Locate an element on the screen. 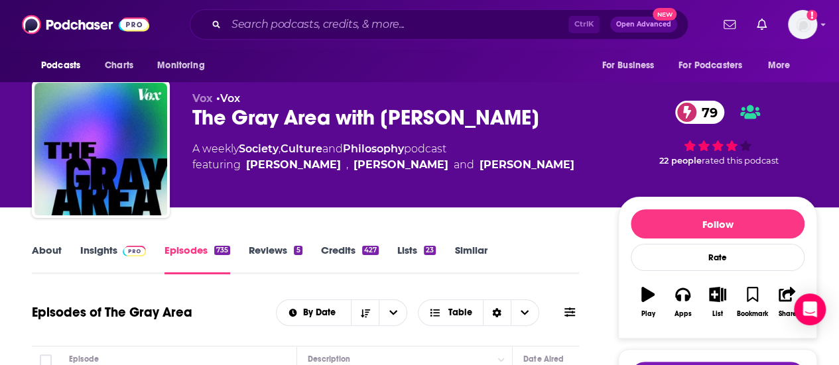  button: Follow is located at coordinates (717, 224).